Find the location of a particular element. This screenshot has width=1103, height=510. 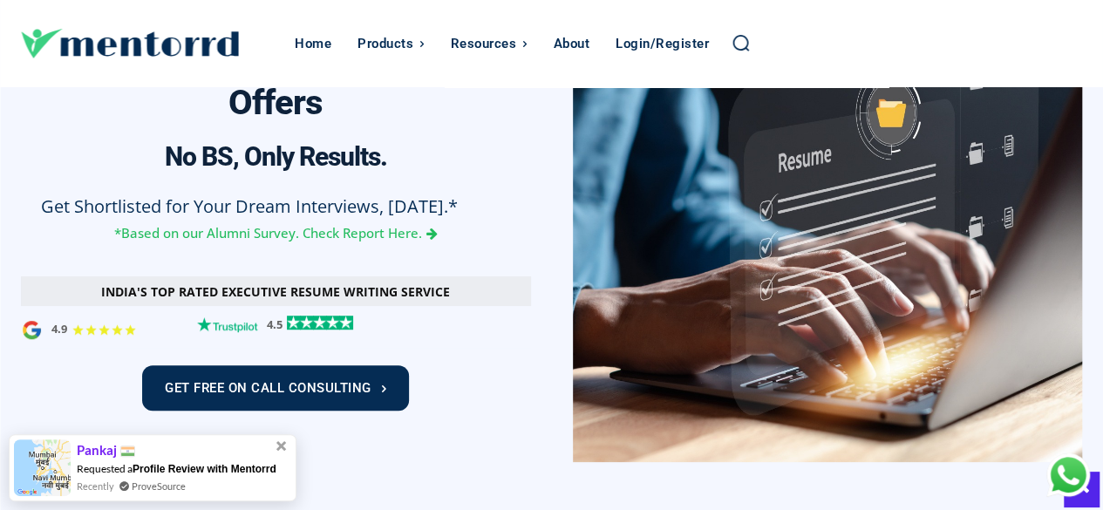

span: Requested a is located at coordinates (176, 468).